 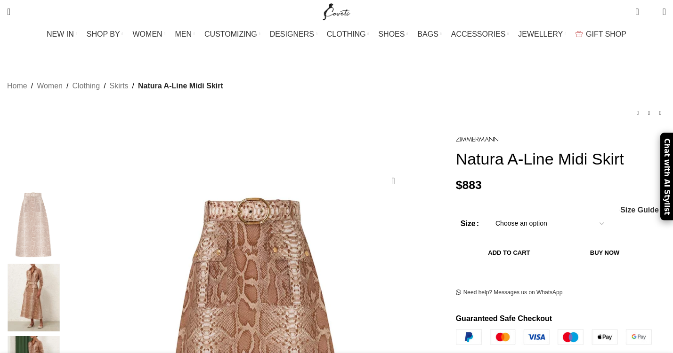 What do you see at coordinates (33, 298) in the screenshot?
I see `img: Zimmermann dresses` at bounding box center [33, 298].